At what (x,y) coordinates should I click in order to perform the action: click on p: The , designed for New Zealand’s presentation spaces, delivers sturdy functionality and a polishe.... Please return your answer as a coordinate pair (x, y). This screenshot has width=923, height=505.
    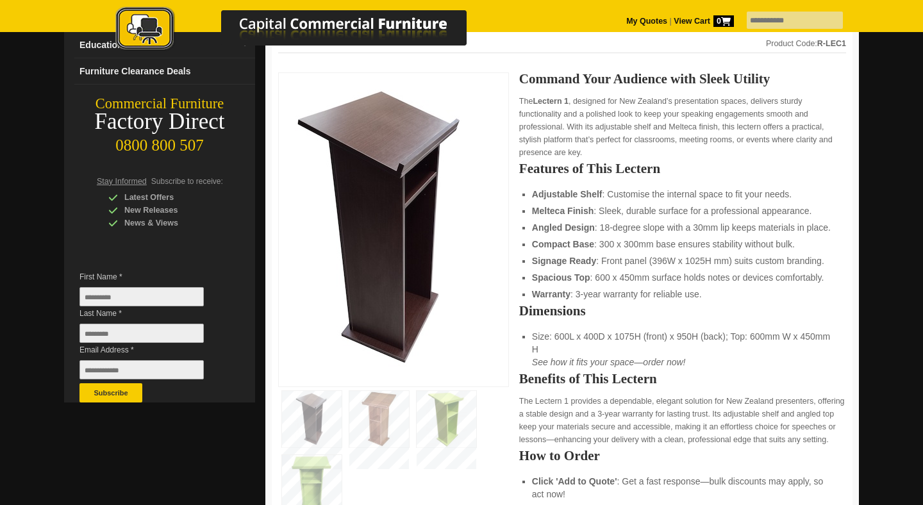
    Looking at the image, I should click on (683, 127).